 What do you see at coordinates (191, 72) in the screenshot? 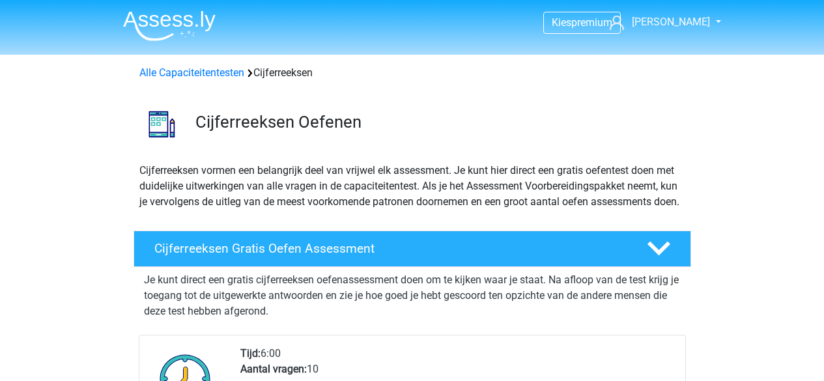
I see `a: Alle Capaciteitentesten` at bounding box center [191, 72].